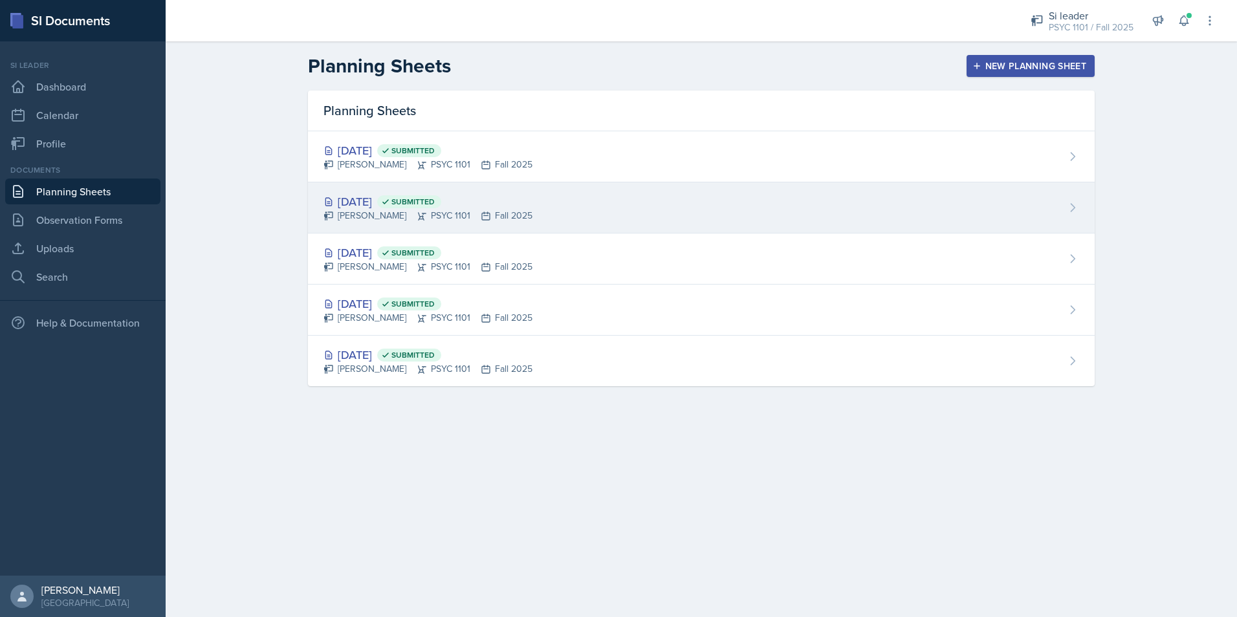 Image resolution: width=1237 pixels, height=617 pixels. I want to click on div: Planning Sheets, so click(701, 111).